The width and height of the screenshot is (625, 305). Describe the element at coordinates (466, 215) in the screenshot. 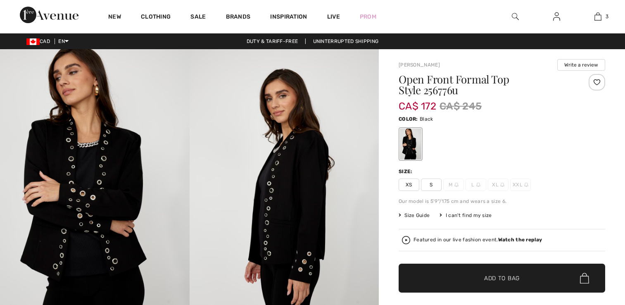

I see `div: I can't find my size` at that location.